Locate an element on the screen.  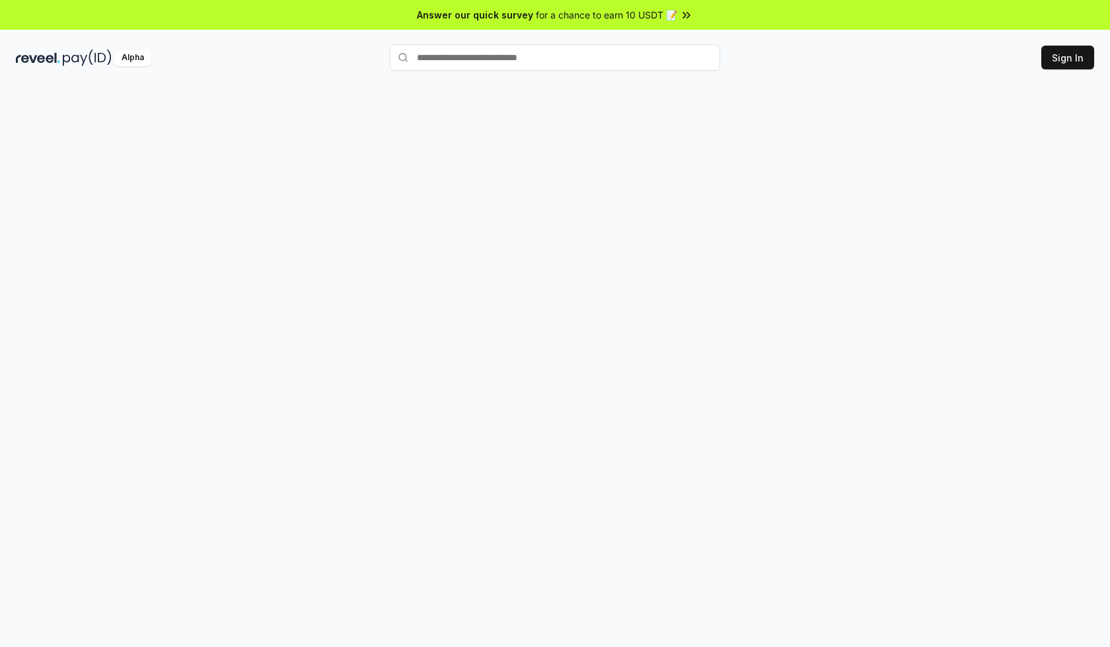
img: pay_id is located at coordinates (87, 57).